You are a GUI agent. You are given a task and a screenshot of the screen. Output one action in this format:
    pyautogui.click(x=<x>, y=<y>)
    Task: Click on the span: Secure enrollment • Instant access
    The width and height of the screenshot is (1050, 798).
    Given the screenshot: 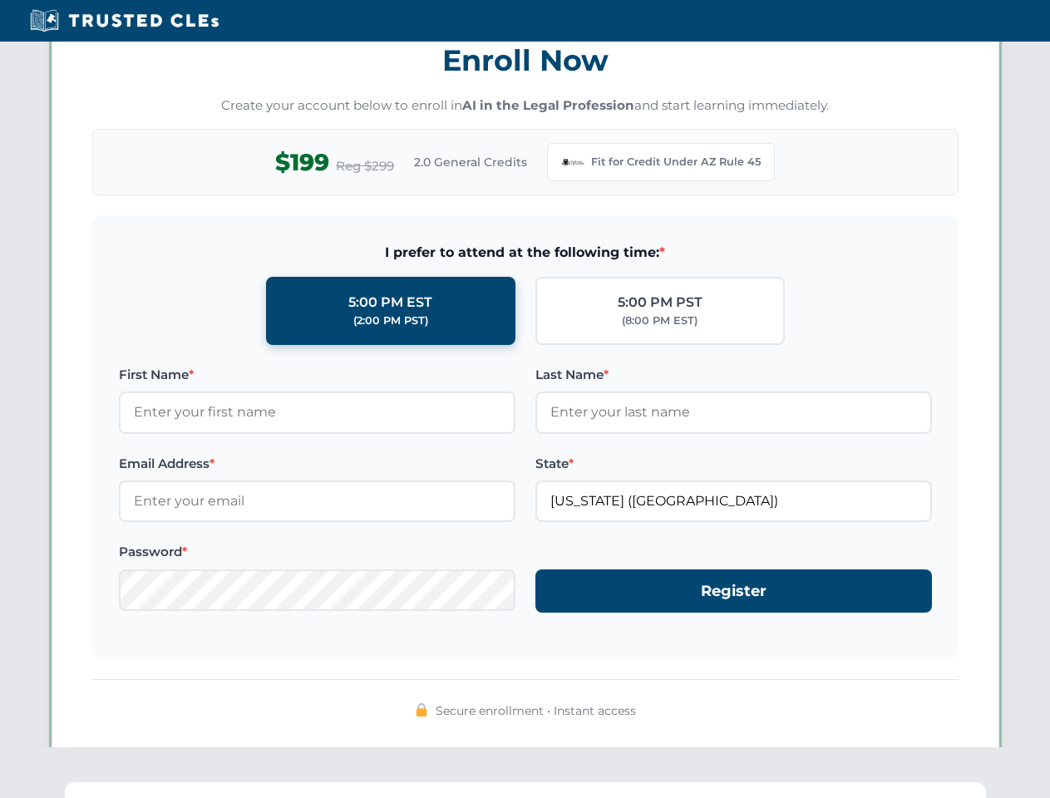 What is the action you would take?
    pyautogui.click(x=535, y=711)
    